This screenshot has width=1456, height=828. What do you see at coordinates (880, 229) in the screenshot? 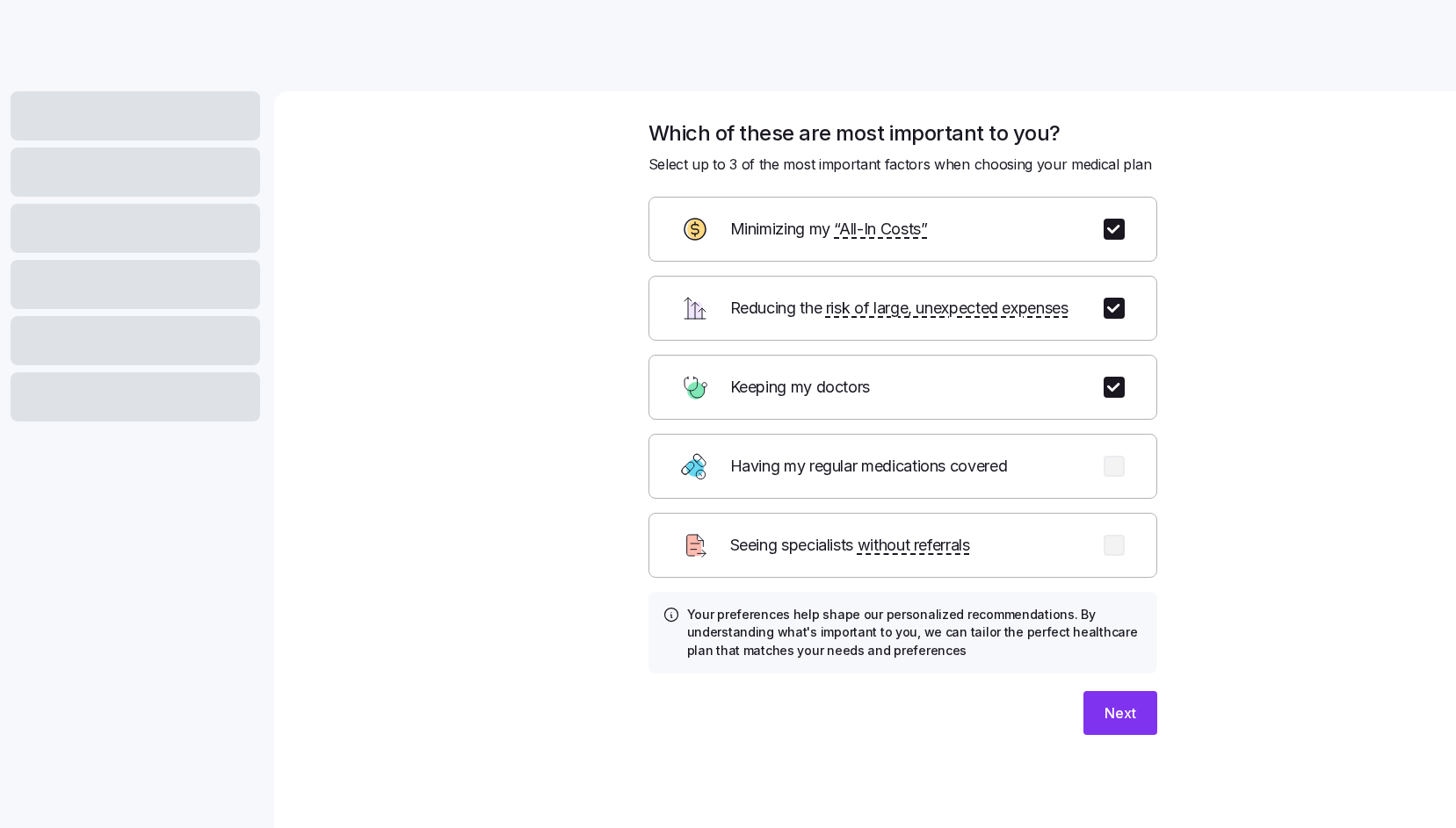
I see `span: “All-In Costs”` at bounding box center [880, 229].